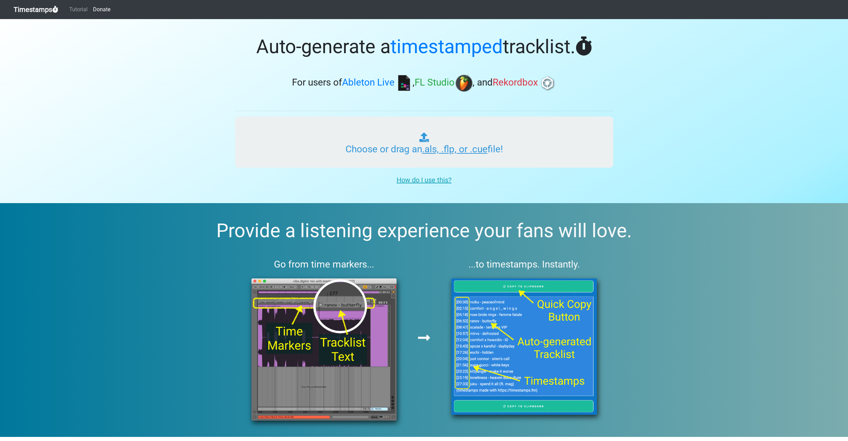 This screenshot has width=848, height=441. I want to click on h3: For users of , , and, so click(424, 83).